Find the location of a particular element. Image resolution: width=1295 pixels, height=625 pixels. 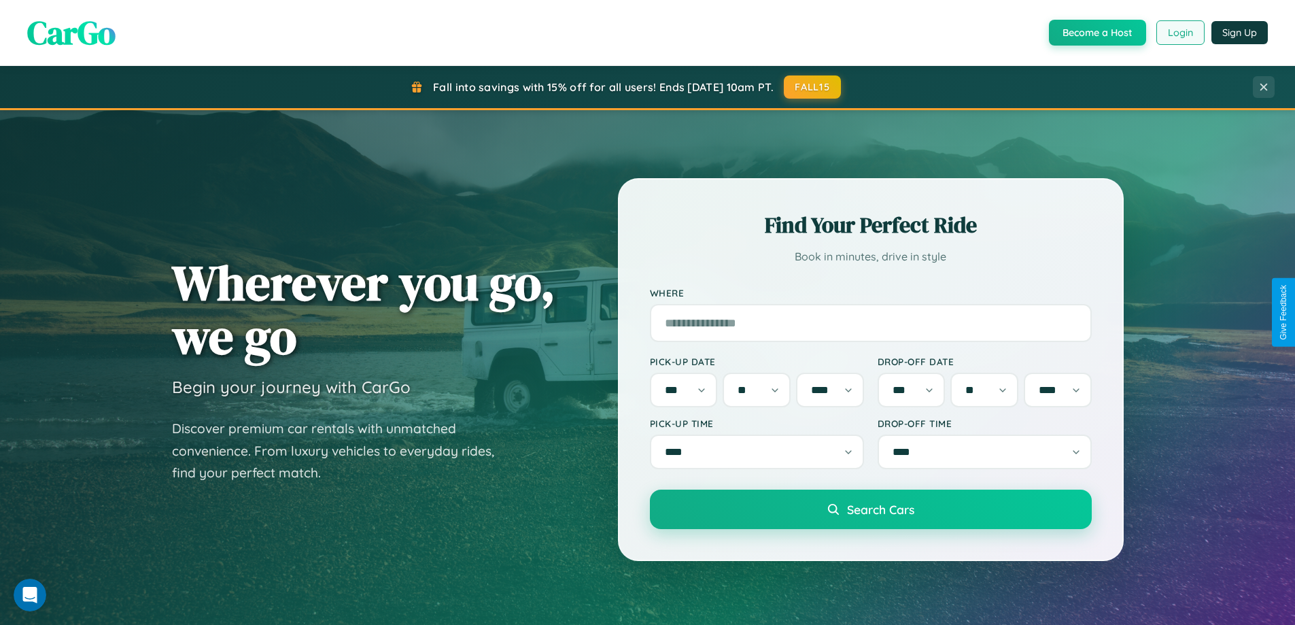

button: Become a Host is located at coordinates (1097, 33).